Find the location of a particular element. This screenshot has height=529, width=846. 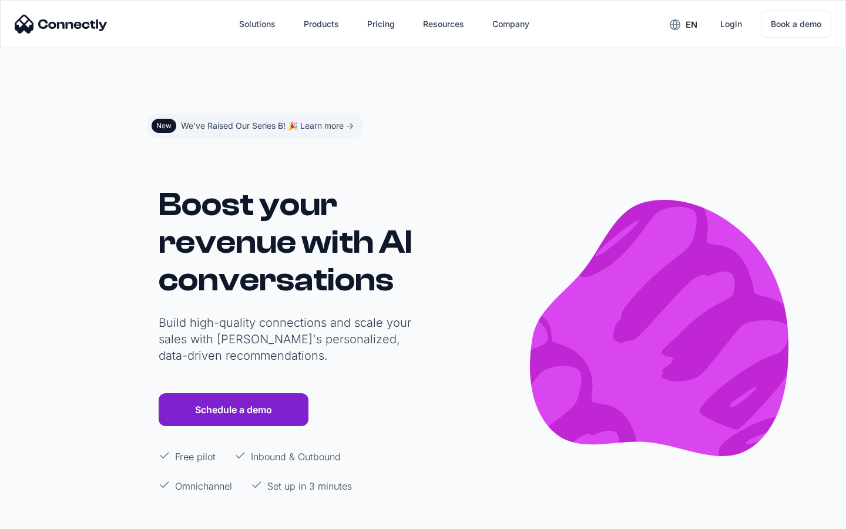

div: Pricing is located at coordinates (381, 24).